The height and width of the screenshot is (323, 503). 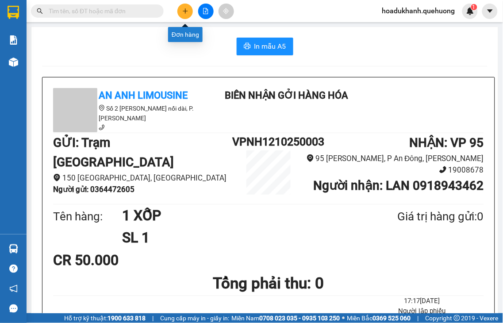 What do you see at coordinates (13, 269) in the screenshot?
I see `span: question-circle` at bounding box center [13, 269].